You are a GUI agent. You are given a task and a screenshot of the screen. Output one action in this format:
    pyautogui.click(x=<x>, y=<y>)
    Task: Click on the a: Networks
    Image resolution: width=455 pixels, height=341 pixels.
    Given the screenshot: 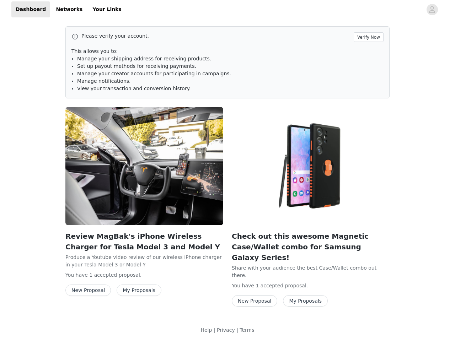 What is the action you would take?
    pyautogui.click(x=69, y=9)
    